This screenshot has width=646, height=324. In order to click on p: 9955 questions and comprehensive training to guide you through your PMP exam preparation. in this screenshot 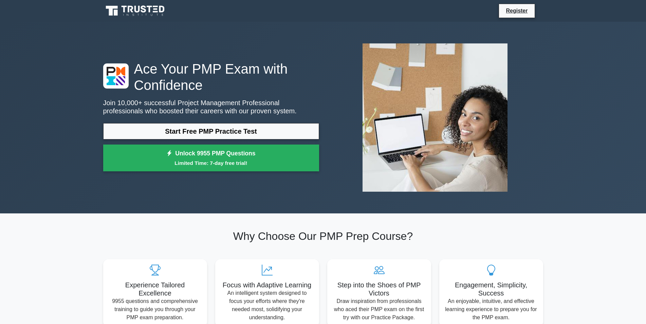, I will do `click(155, 310)`.